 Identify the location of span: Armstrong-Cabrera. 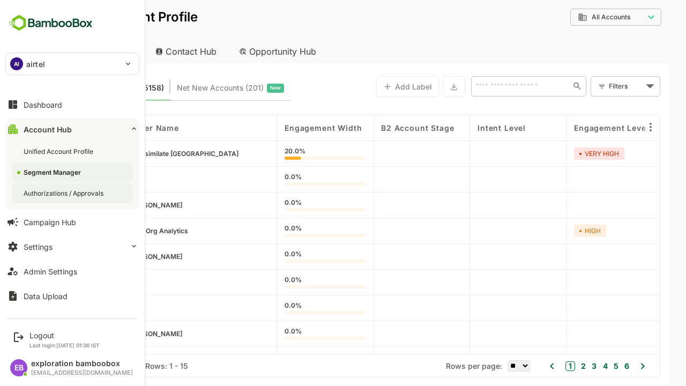
(118, 256).